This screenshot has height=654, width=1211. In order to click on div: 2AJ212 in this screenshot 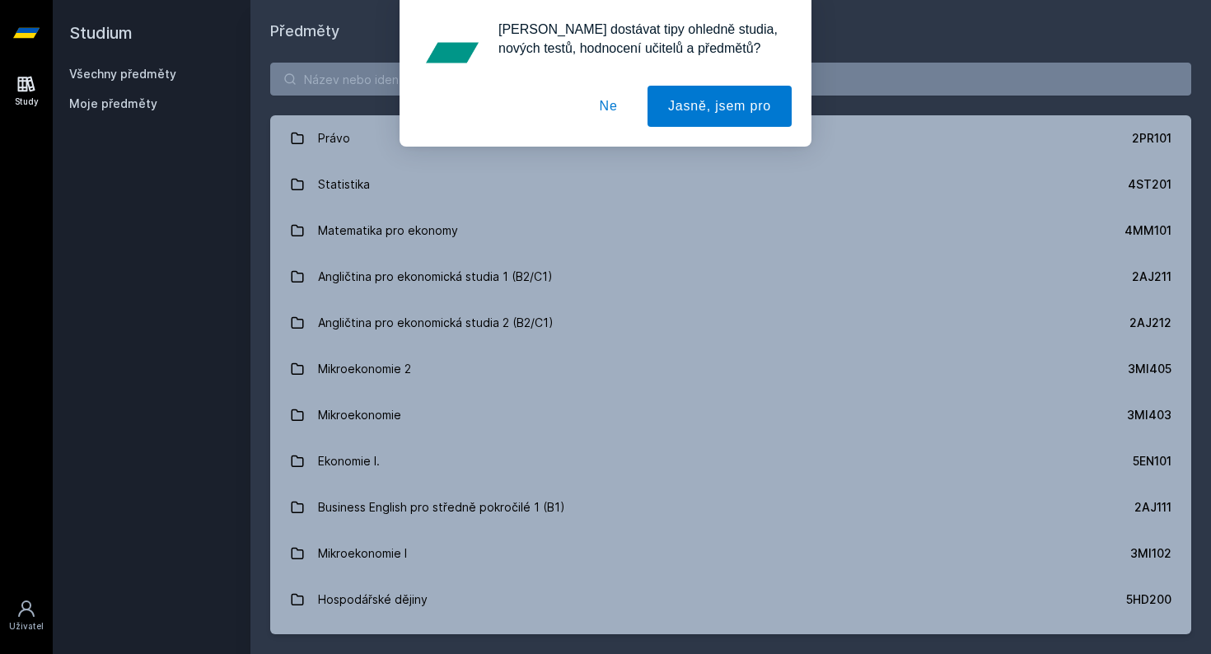, I will do `click(1150, 323)`.